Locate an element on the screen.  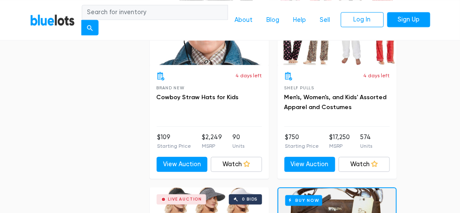
li: 574 is located at coordinates (367, 142).